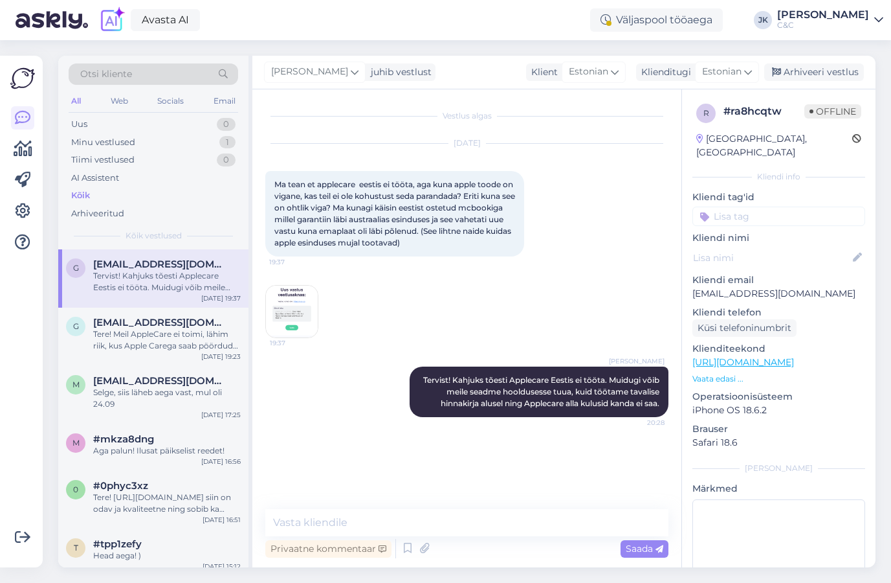  I want to click on div: Uus, so click(79, 124).